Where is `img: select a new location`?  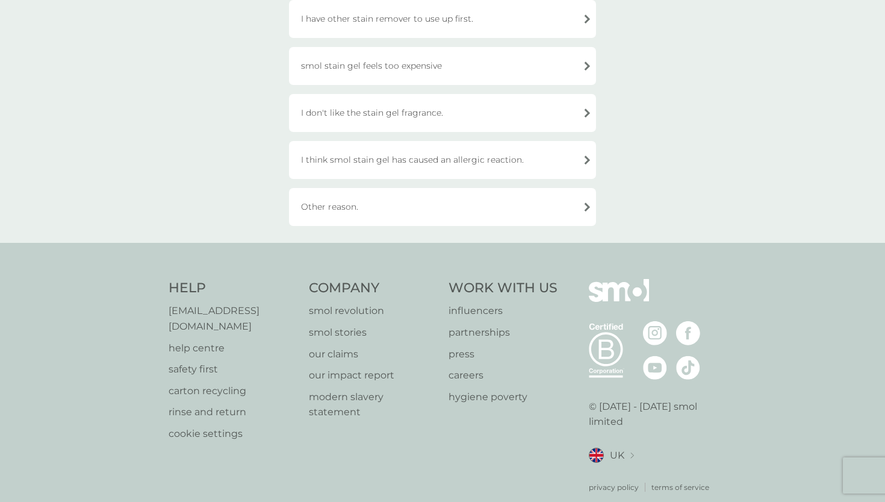
img: select a new location is located at coordinates (632, 455).